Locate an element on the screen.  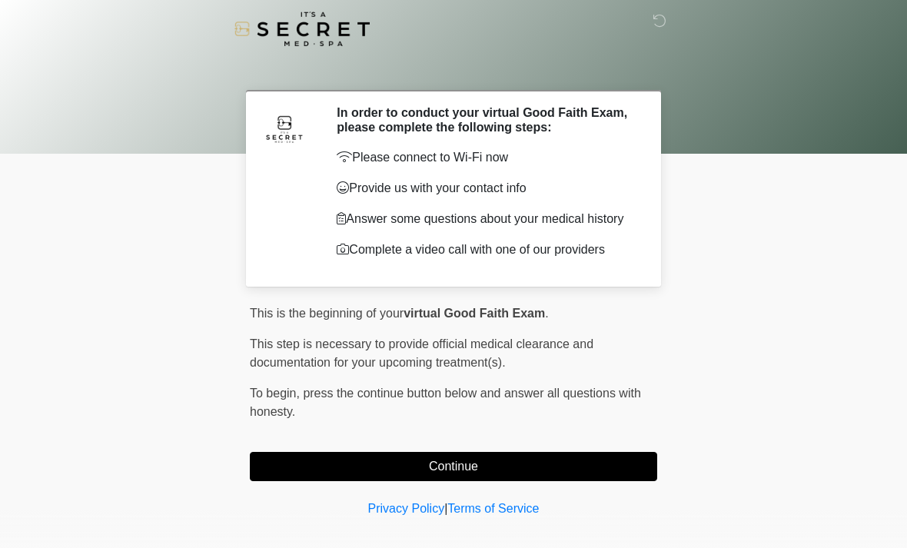
h2: In order to conduct your virtual Good Faith Exam, please complete the following steps: is located at coordinates (485, 120).